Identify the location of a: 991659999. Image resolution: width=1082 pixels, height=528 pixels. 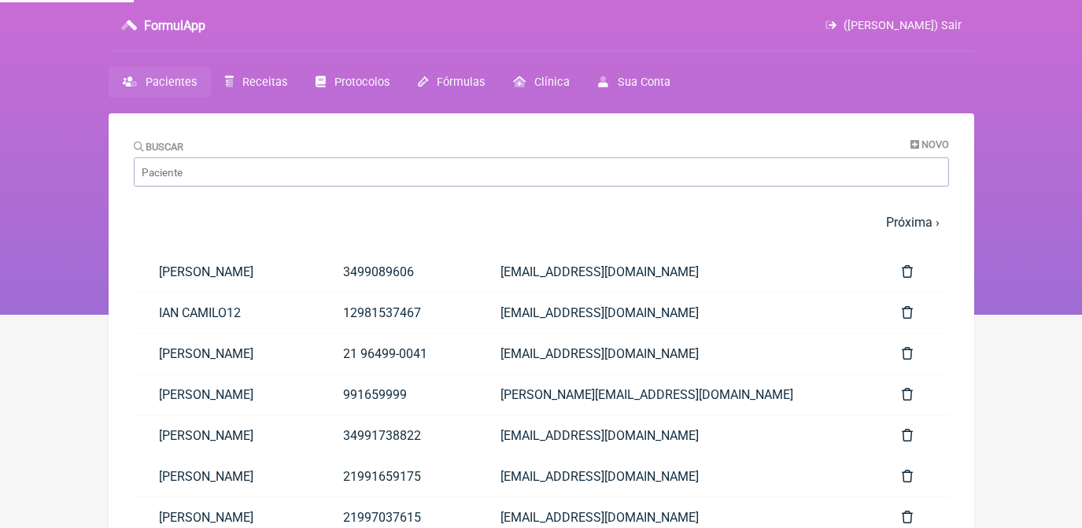
(397, 394).